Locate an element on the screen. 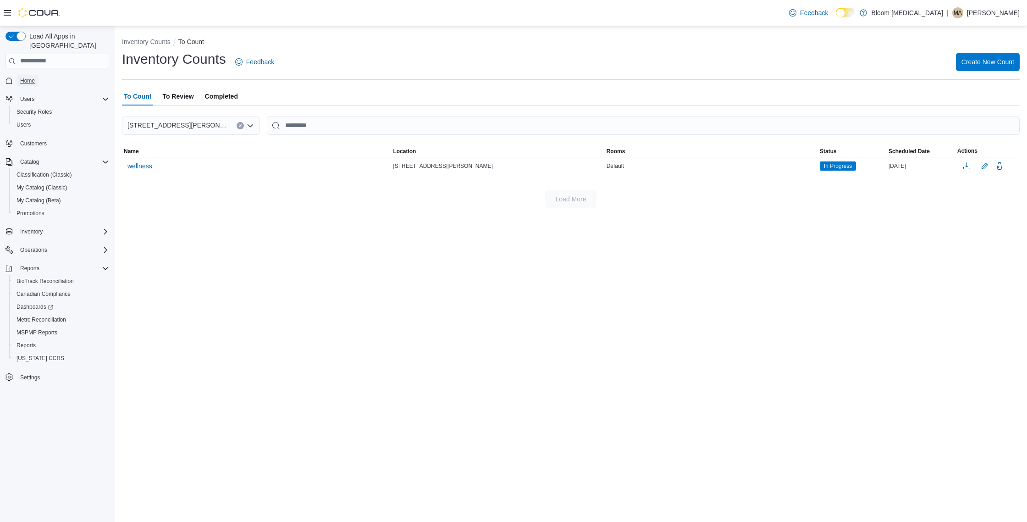 The image size is (1027, 522). button: My Catalog (Beta) is located at coordinates (61, 200).